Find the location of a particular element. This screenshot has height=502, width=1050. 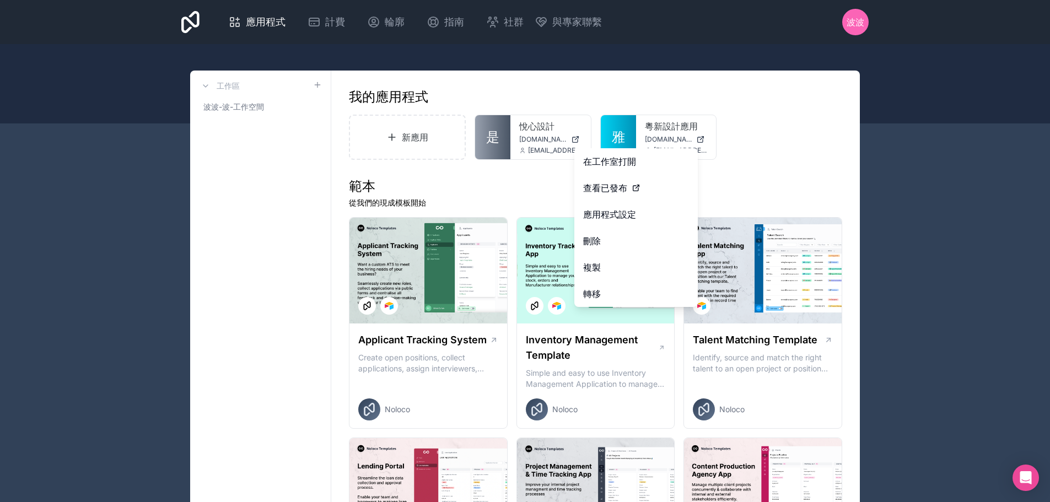

font: 應用程式 is located at coordinates (266, 22).